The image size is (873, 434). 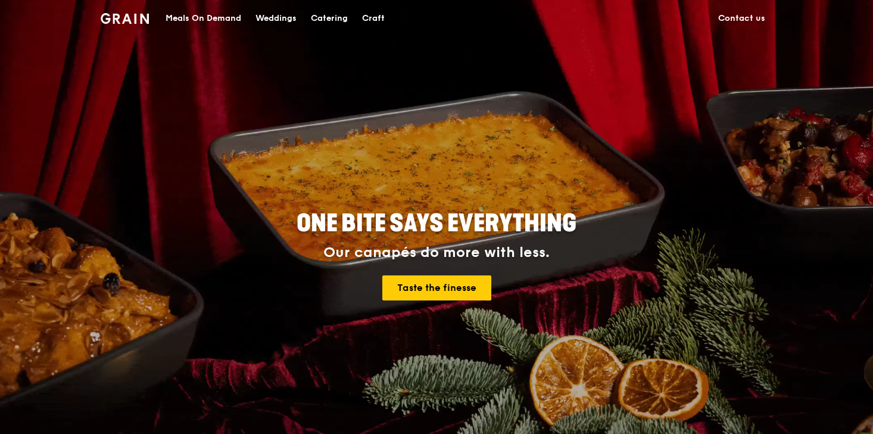 I want to click on div: Catering, so click(x=329, y=18).